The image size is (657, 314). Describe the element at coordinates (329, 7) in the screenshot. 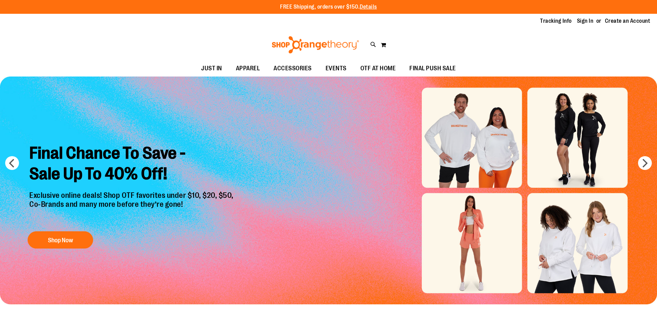

I see `p: FREE Shipping, orders over $150.` at that location.